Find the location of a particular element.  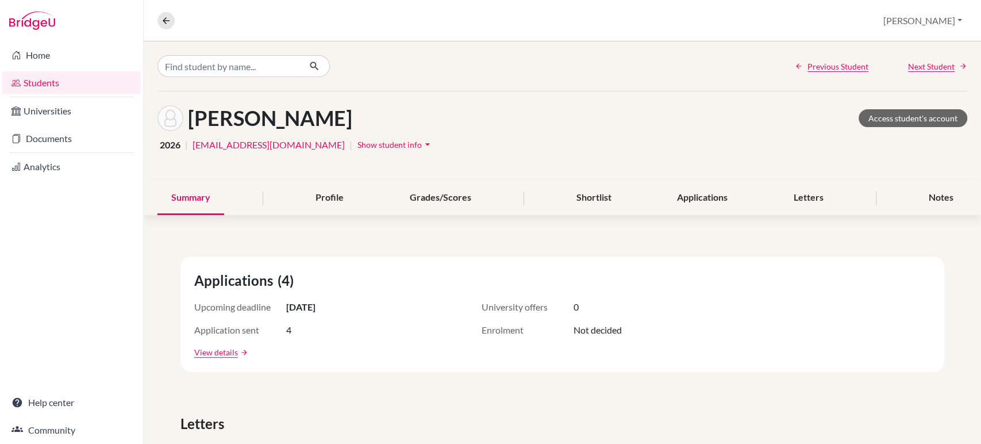

div: Profile is located at coordinates (329, 198).